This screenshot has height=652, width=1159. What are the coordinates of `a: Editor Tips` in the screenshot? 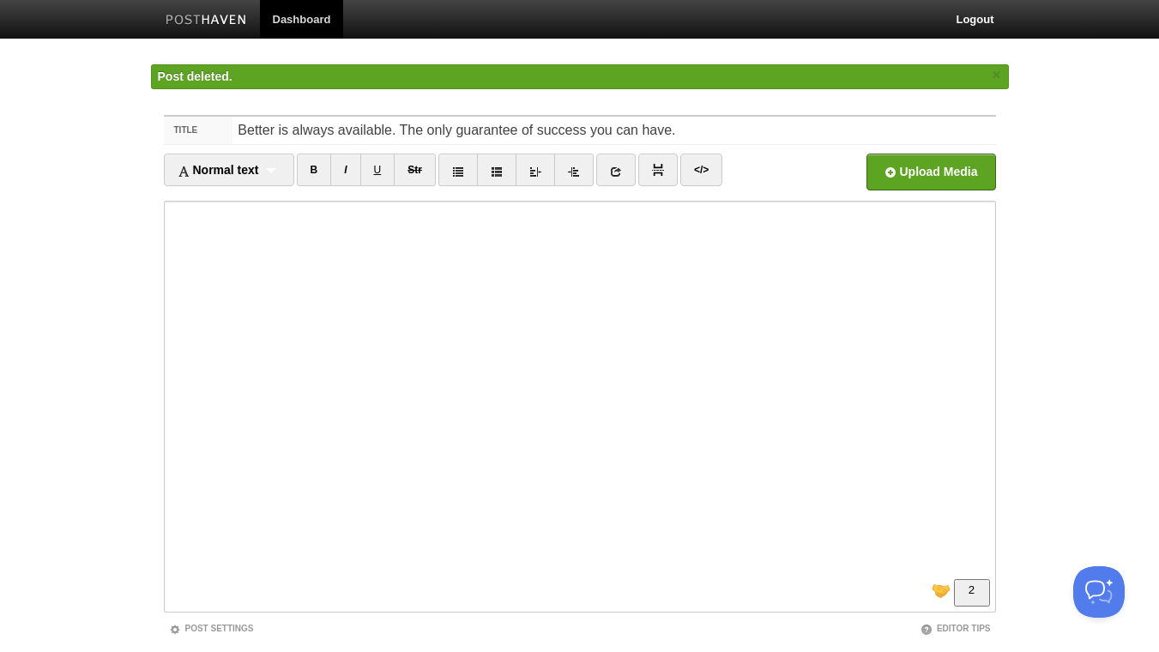 It's located at (956, 628).